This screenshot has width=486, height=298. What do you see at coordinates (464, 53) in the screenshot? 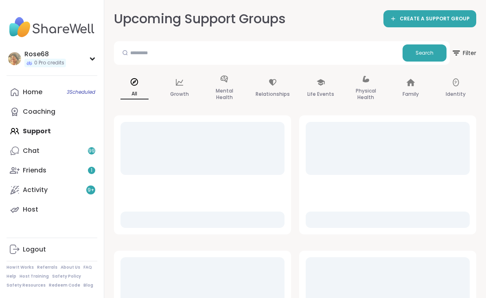
I see `span: Filter` at bounding box center [464, 53].